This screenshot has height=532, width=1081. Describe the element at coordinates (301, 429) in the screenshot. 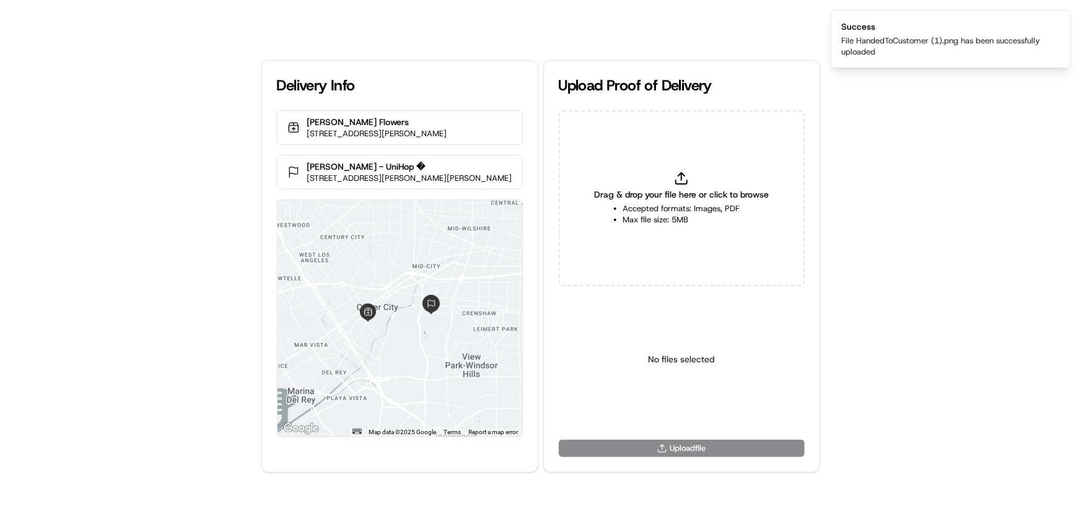

I see `a: Open this area in Google Maps (opens a new window)` at that location.